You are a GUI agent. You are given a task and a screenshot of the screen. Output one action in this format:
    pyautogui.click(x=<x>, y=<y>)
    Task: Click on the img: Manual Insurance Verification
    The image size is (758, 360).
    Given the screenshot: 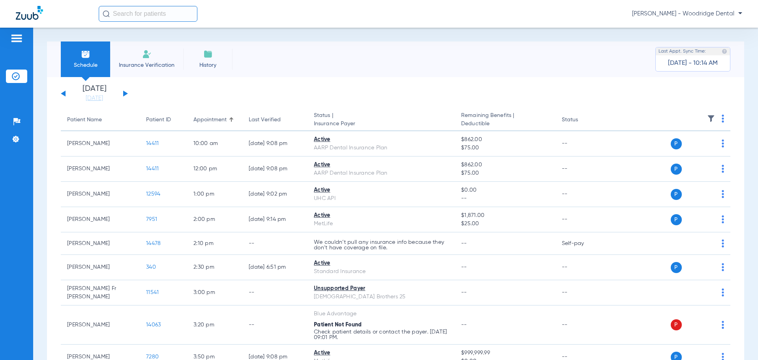 What is the action you would take?
    pyautogui.click(x=147, y=54)
    